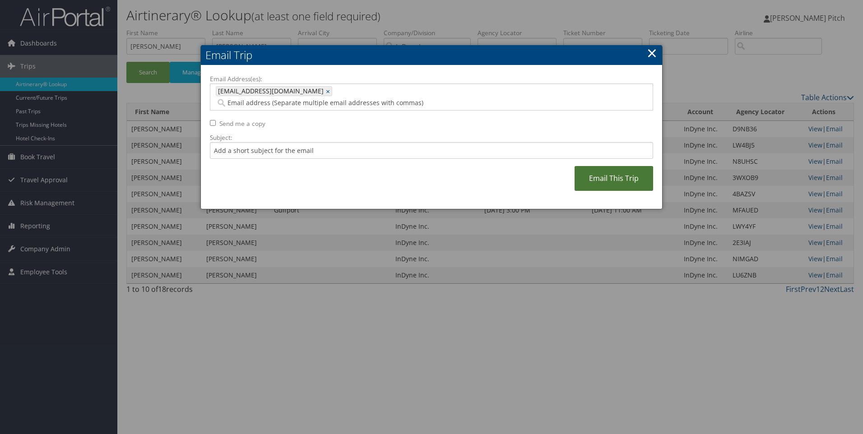 The image size is (863, 434). Describe the element at coordinates (432, 138) in the screenshot. I see `label: Subject:` at that location.